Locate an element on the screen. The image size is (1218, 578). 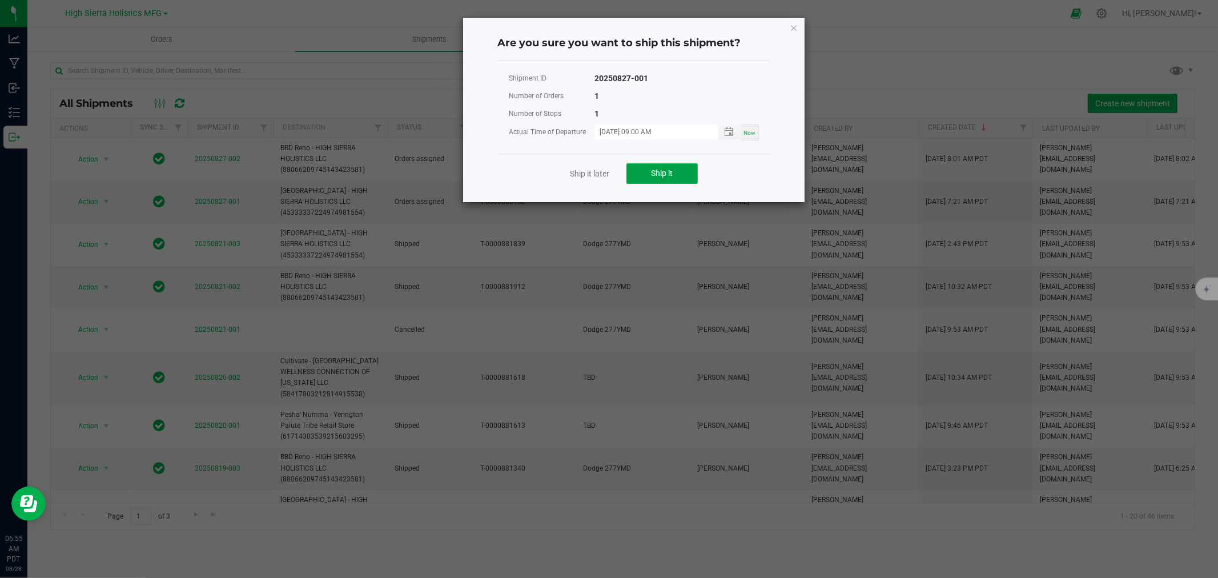
h4: Are you sure you want to ship this shipment? is located at coordinates (634, 43).